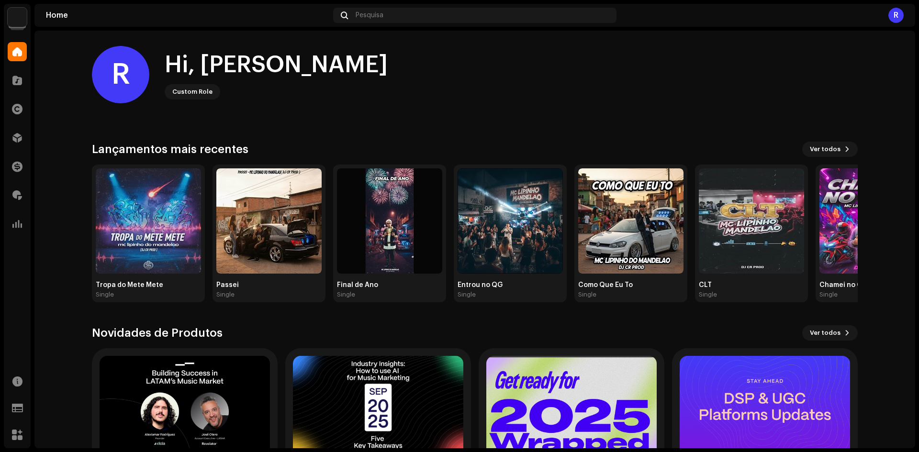  I want to click on img: 2ec4653a-a3f8-485b-9e47-4925f8593452, so click(752, 221).